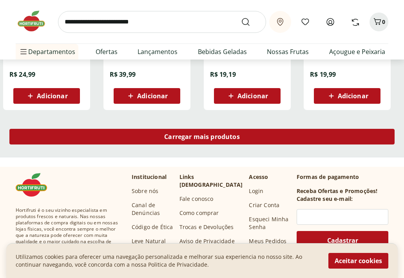 This screenshot has width=404, height=278. Describe the element at coordinates (287, 52) in the screenshot. I see `a: Nossas Frutas` at that location.